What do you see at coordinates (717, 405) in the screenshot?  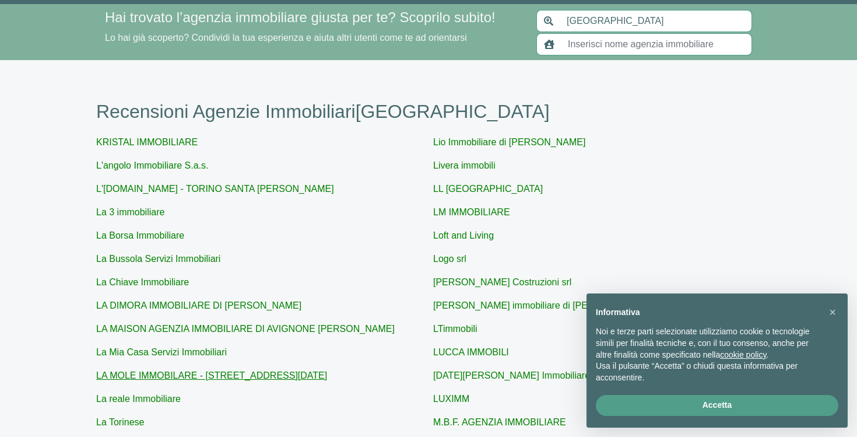 I see `button: Accetta` at bounding box center [717, 405].